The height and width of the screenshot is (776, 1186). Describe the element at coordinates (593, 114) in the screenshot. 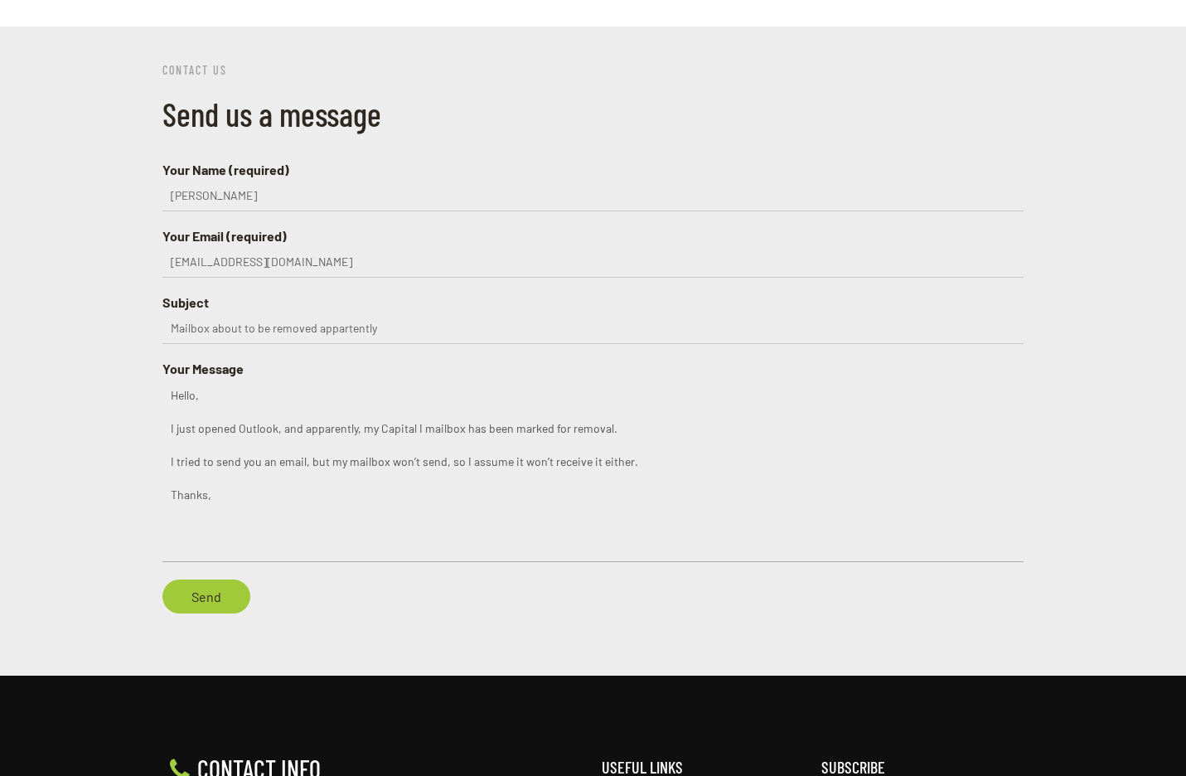

I see `h3: Send us a message` at that location.